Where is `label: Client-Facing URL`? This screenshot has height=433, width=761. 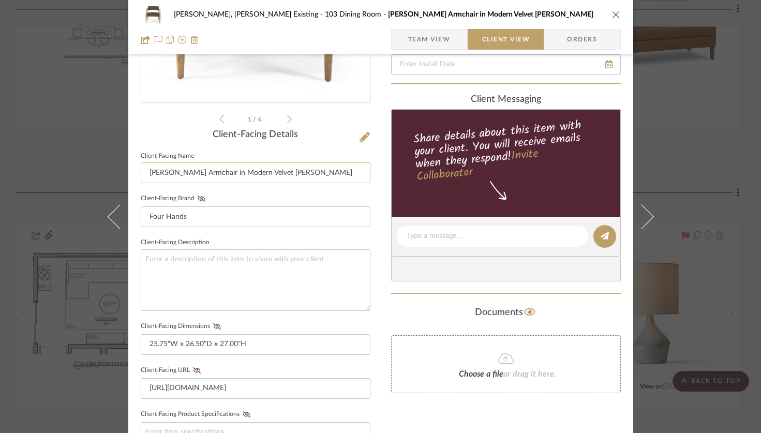
label: Client-Facing URL is located at coordinates (172, 371).